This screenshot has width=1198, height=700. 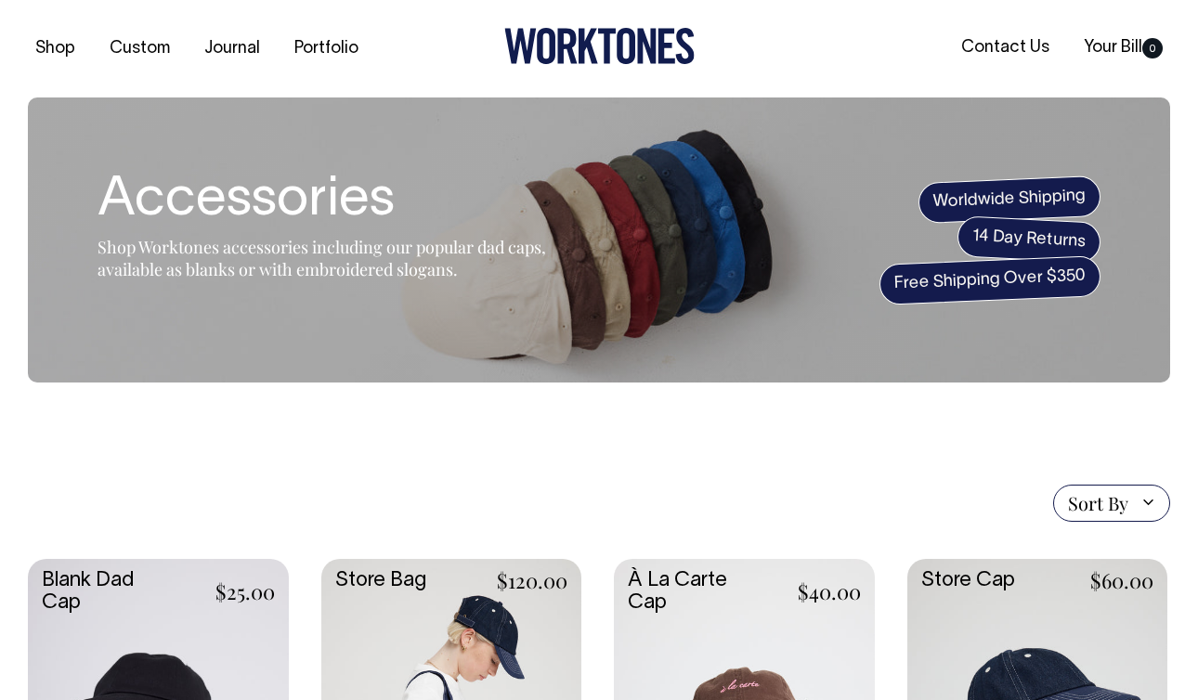 What do you see at coordinates (321, 258) in the screenshot?
I see `span: Shop Worktones accessories including our popular dad caps, available as blanks or with embroidere...` at bounding box center [321, 258].